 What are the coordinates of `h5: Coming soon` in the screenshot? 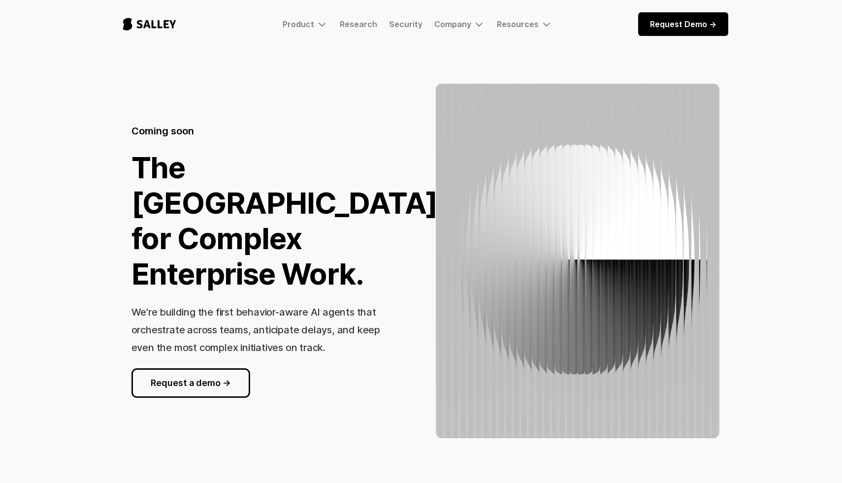 It's located at (162, 131).